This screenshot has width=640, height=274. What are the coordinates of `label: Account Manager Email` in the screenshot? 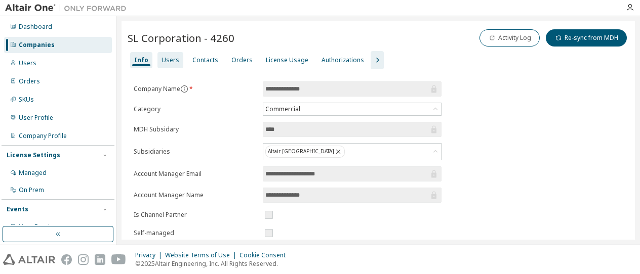 It's located at (195, 174).